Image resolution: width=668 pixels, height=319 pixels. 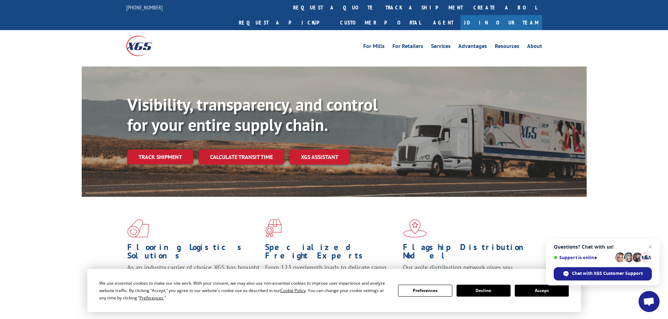 I want to click on a: Track shipment, so click(x=160, y=157).